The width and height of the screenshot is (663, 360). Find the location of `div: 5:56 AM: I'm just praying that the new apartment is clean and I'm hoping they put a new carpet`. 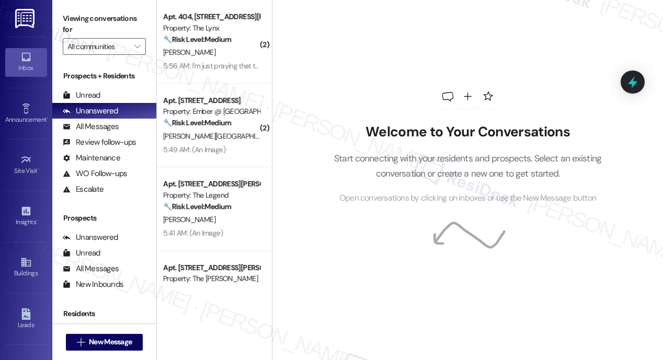

div: 5:56 AM: I'm just praying that the new apartment is clean and I'm hoping they put a new carpet is located at coordinates (307, 66).